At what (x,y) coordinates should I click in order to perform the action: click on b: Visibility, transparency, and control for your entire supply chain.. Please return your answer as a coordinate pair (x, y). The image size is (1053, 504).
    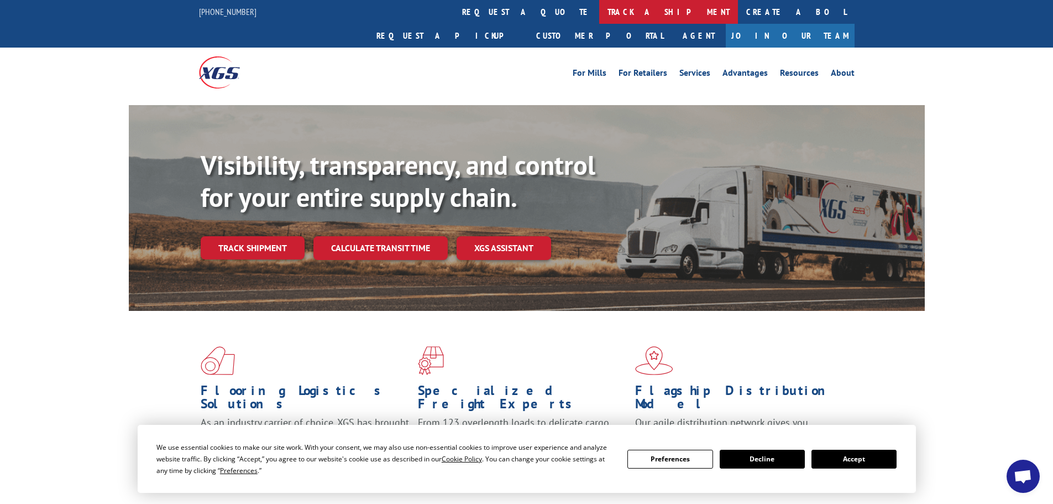
    Looking at the image, I should click on (398, 181).